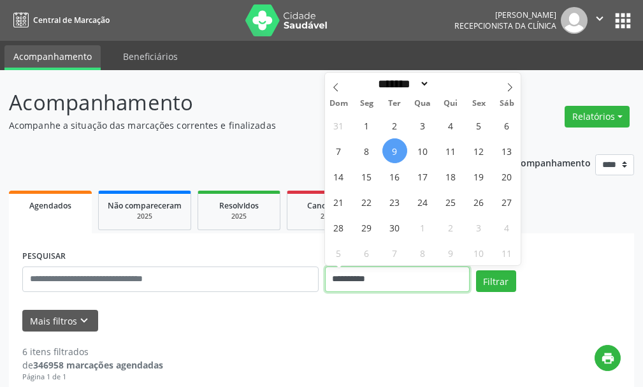 This screenshot has height=387, width=643. Describe the element at coordinates (422, 176) in the screenshot. I see `span: Setembro 17, 2025` at that location.